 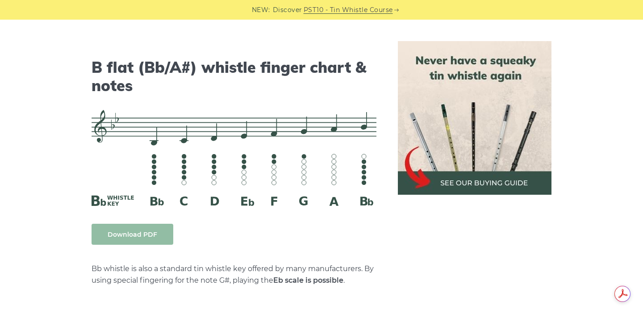 What do you see at coordinates (132, 234) in the screenshot?
I see `a: Download PDF` at bounding box center [132, 234].